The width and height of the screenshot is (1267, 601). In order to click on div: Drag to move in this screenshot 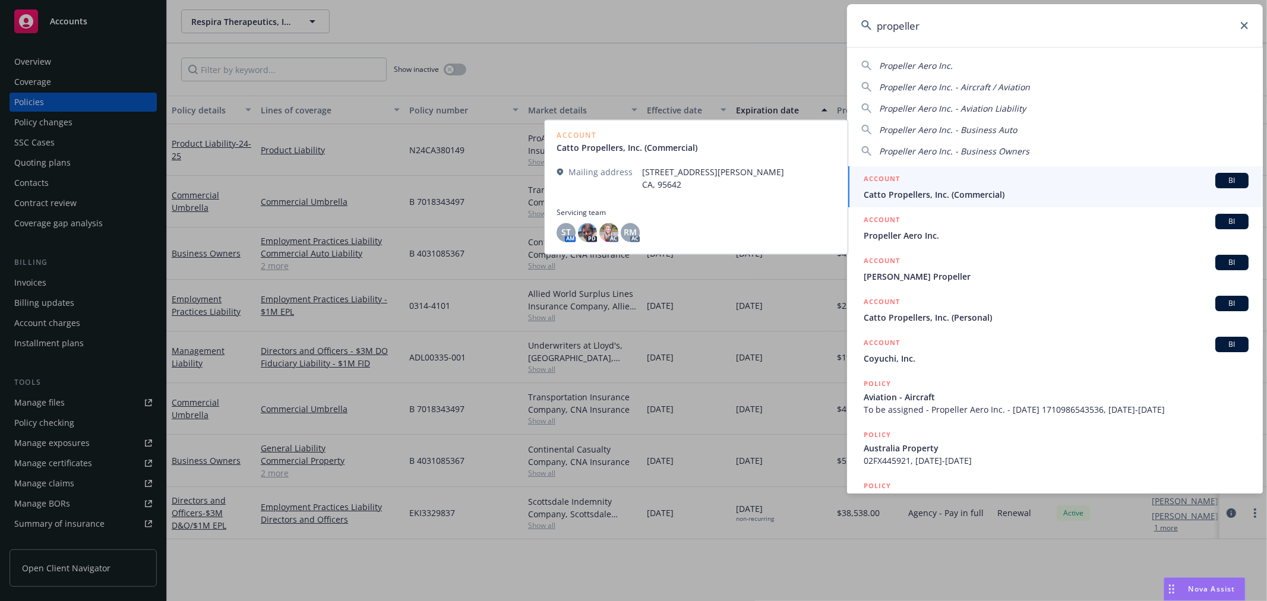, I will do `click(1171, 589)`.